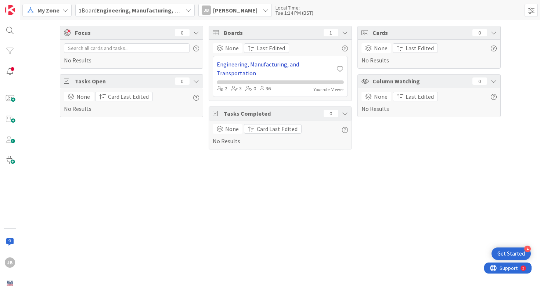  Describe the element at coordinates (272, 33) in the screenshot. I see `span: Boards` at that location.